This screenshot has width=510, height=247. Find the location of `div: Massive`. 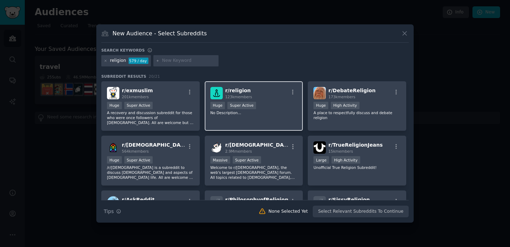

div: Massive is located at coordinates (220, 160).